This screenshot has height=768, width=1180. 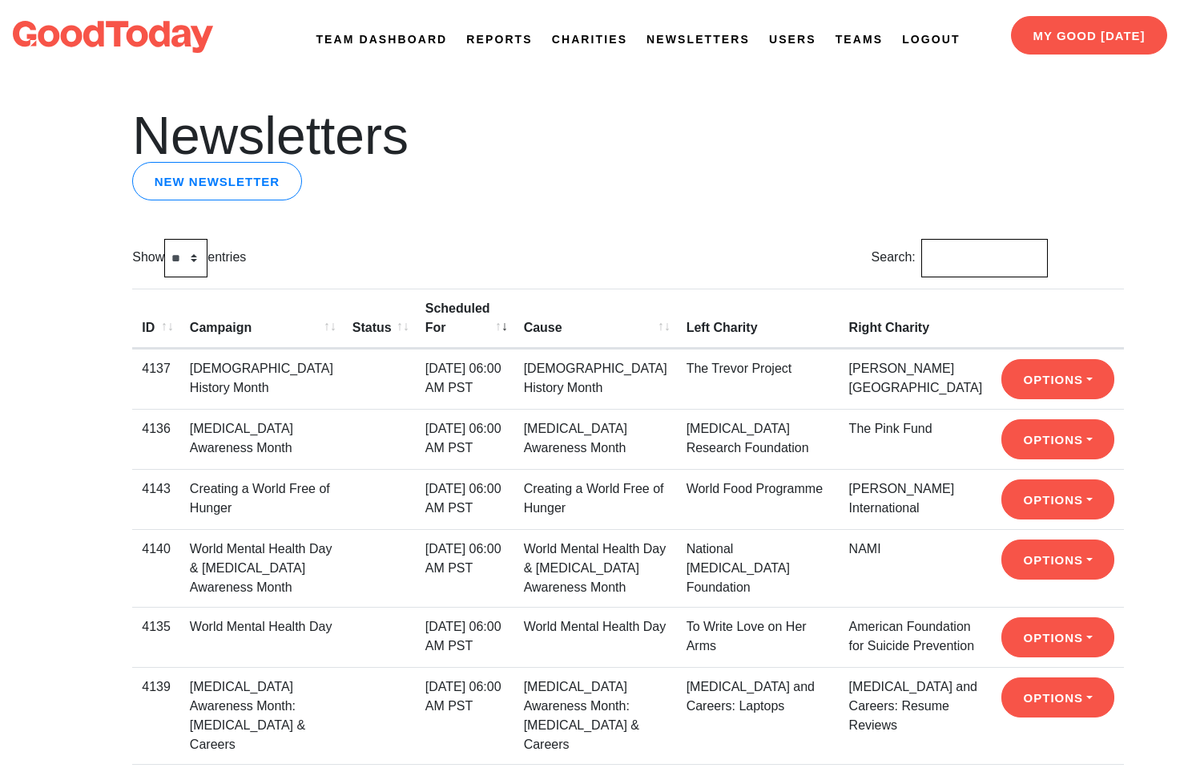 What do you see at coordinates (747, 635) in the screenshot?
I see `a: To Write Love on Her Arms` at bounding box center [747, 635].